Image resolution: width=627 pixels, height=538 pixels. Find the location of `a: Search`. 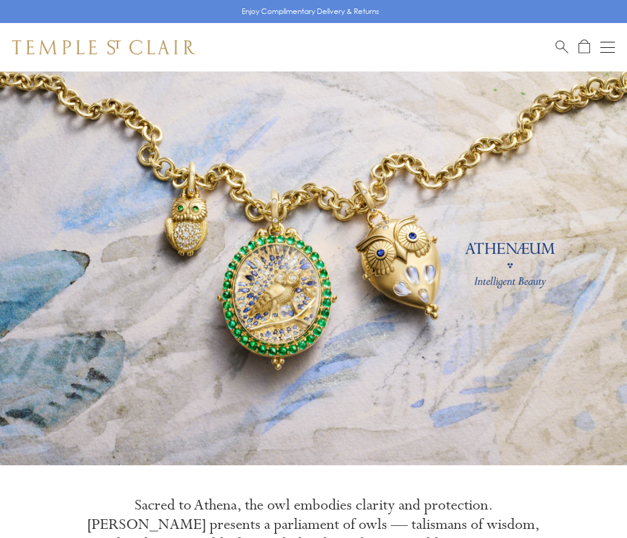

a: Search is located at coordinates (561, 47).